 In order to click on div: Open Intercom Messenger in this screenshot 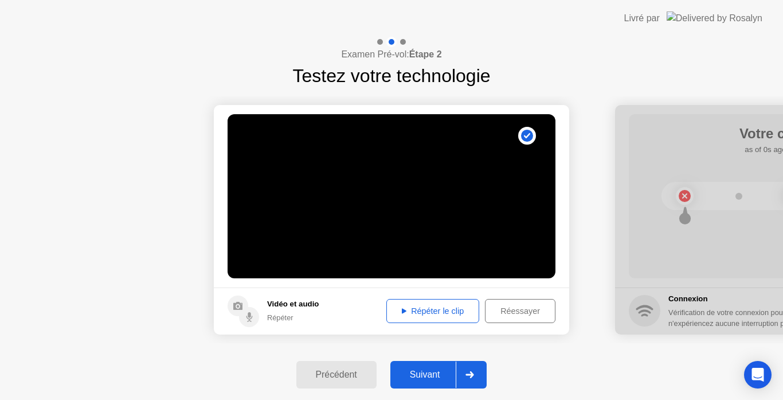, I will do `click(758, 374)`.